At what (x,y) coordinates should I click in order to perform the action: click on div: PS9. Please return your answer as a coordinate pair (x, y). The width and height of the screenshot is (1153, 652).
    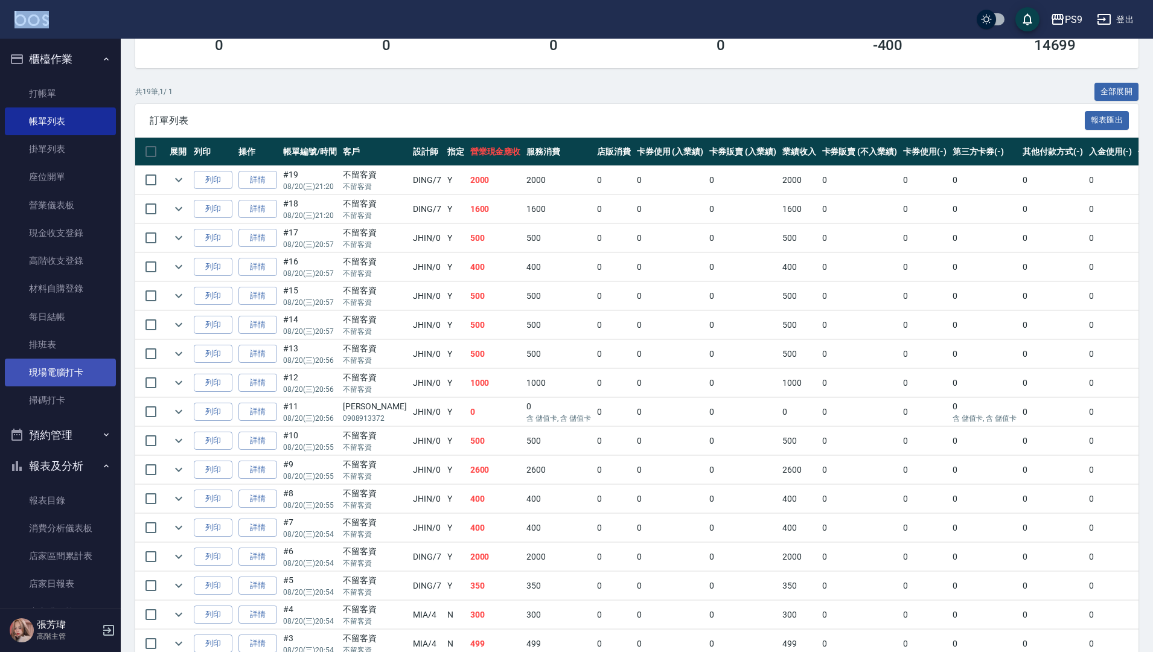
    Looking at the image, I should click on (1073, 19).